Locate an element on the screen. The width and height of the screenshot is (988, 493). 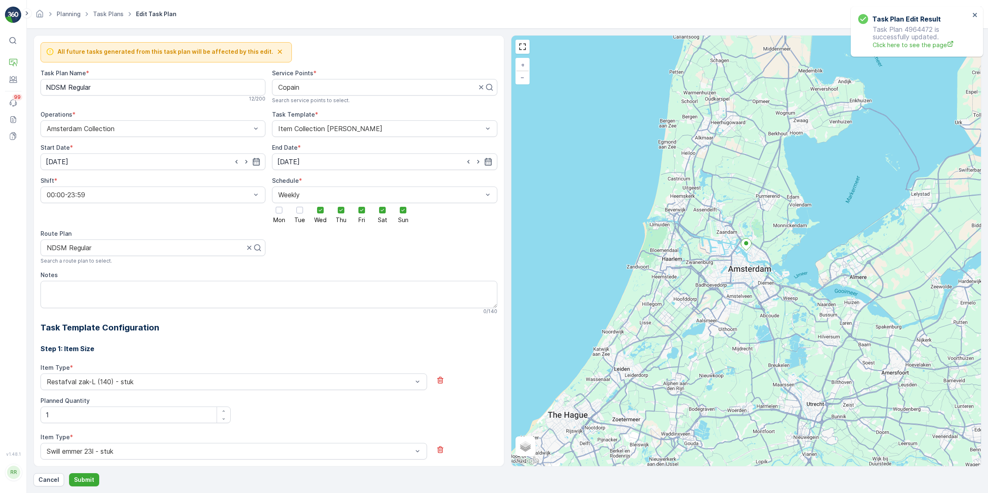
span: Edit Task Plan is located at coordinates (156, 14).